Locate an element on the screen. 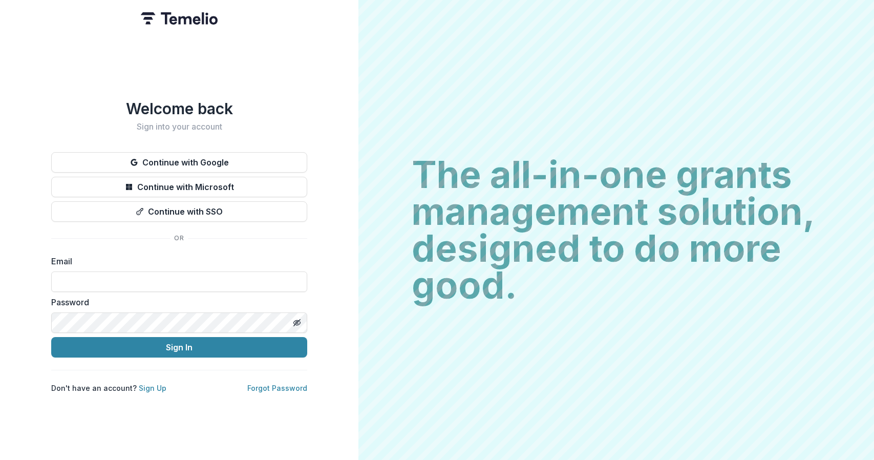  button: Toggle password visibility is located at coordinates (297, 323).